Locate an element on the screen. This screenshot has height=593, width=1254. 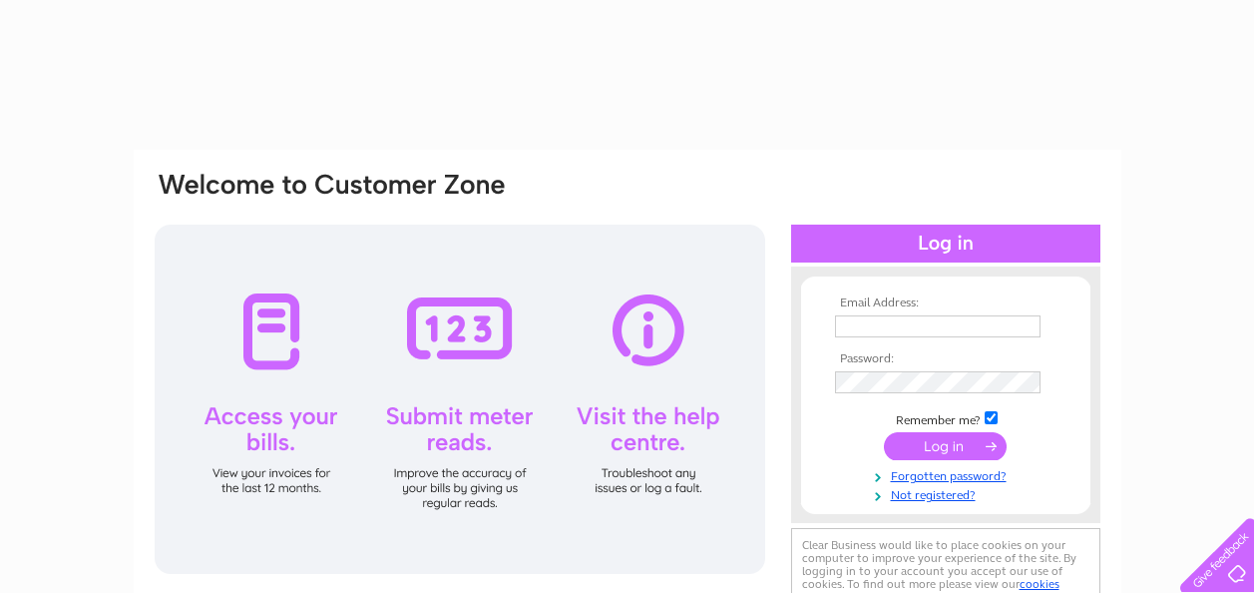
th: Email Address: is located at coordinates (946, 303).